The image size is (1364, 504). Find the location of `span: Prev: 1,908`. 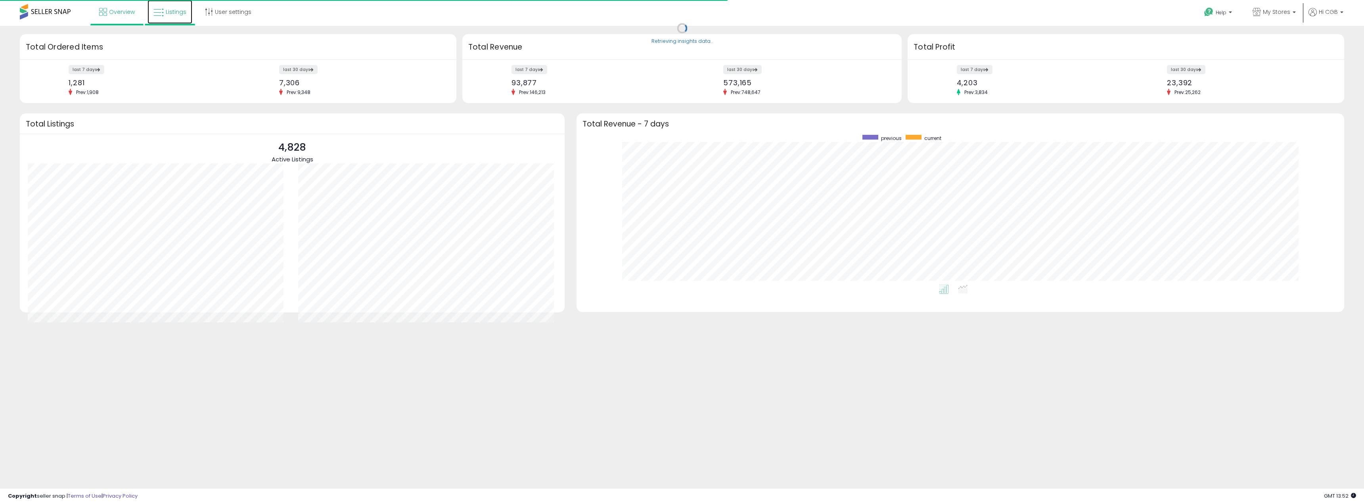

span: Prev: 1,908 is located at coordinates (87, 92).